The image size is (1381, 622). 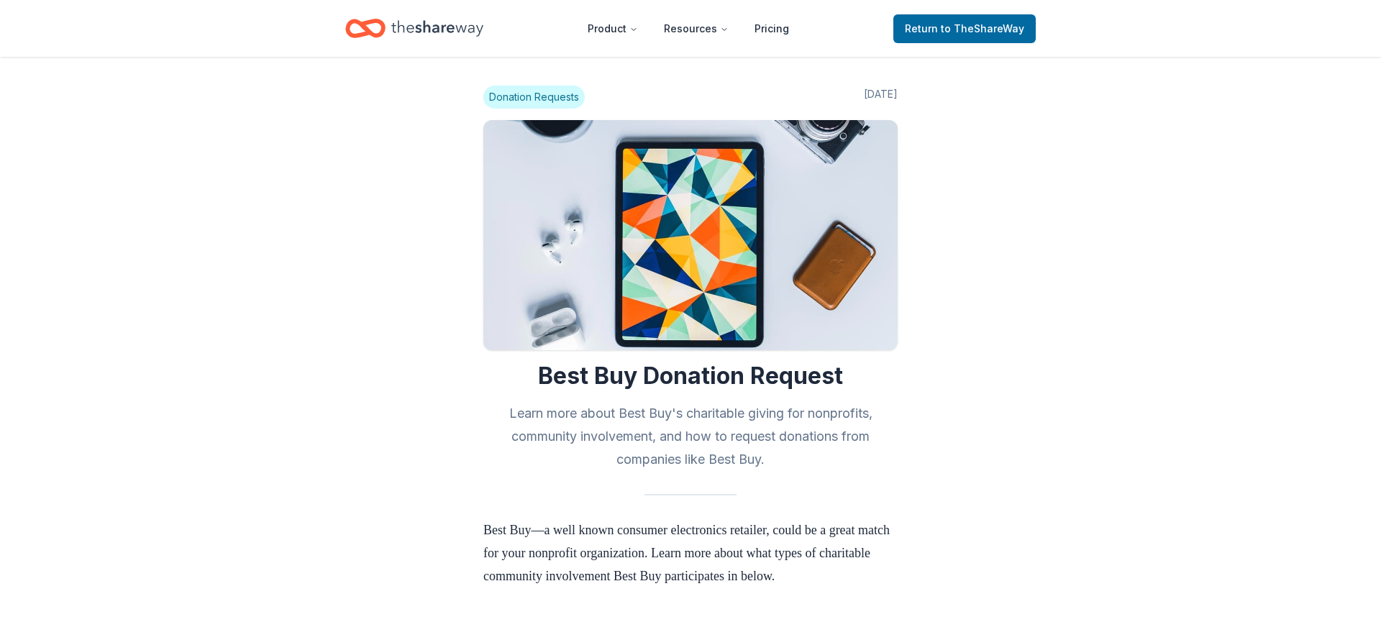 What do you see at coordinates (414, 28) in the screenshot?
I see `a: Home` at bounding box center [414, 28].